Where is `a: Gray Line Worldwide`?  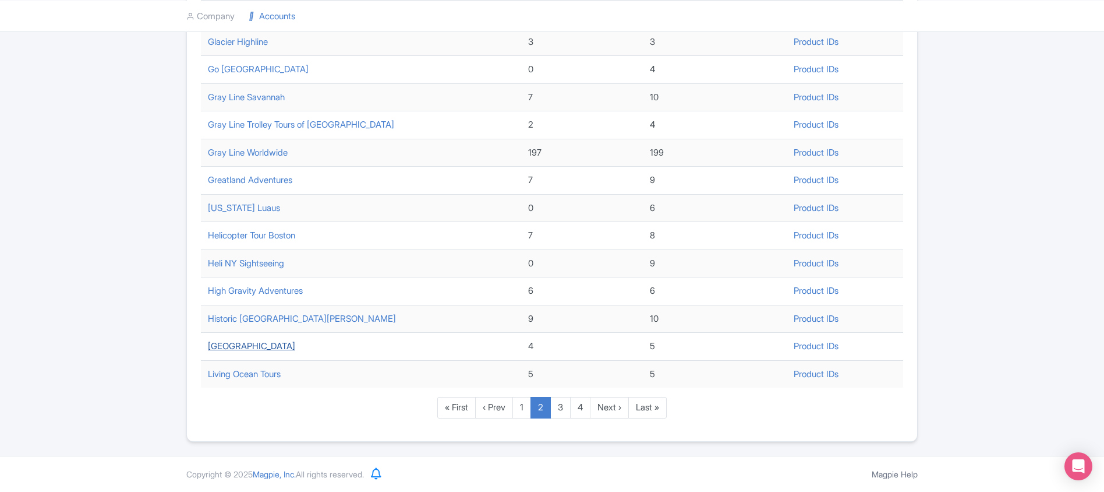 a: Gray Line Worldwide is located at coordinates (248, 152).